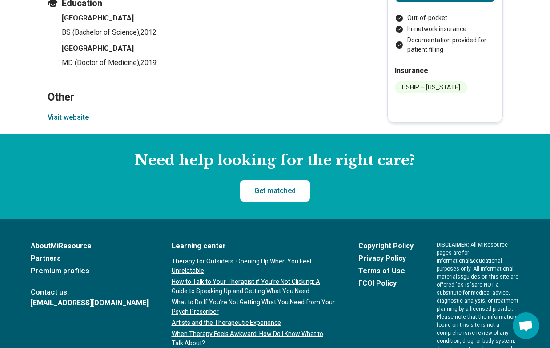  Describe the element at coordinates (386, 258) in the screenshot. I see `a: Privacy Policy` at that location.